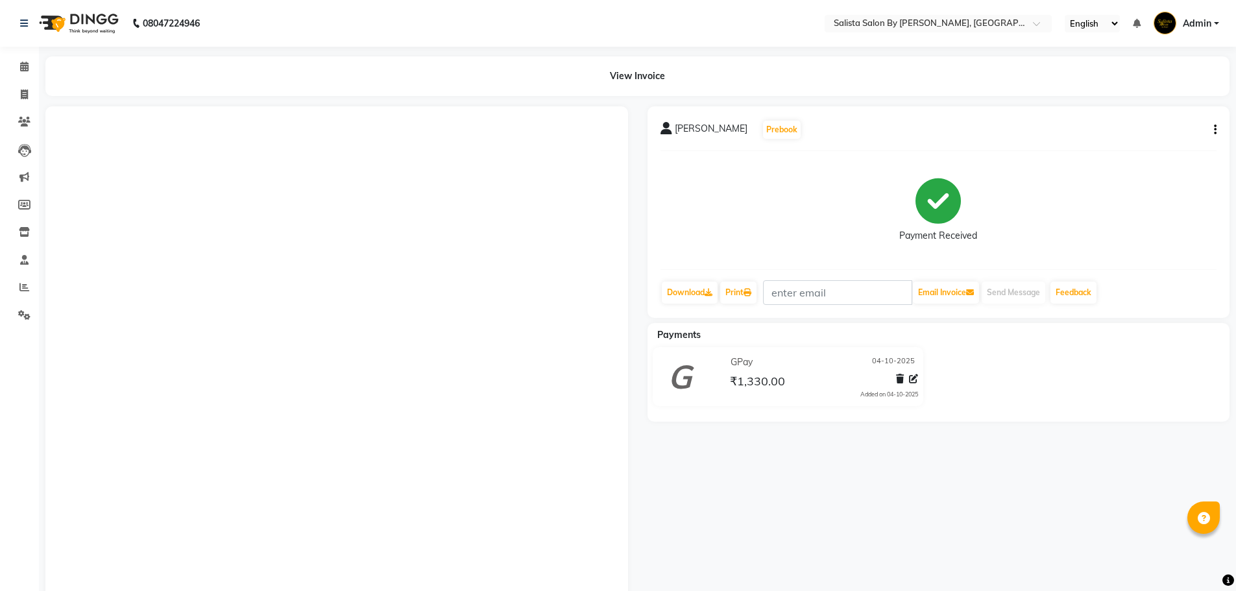  Describe the element at coordinates (757, 383) in the screenshot. I see `span: ₹1,330.00` at that location.